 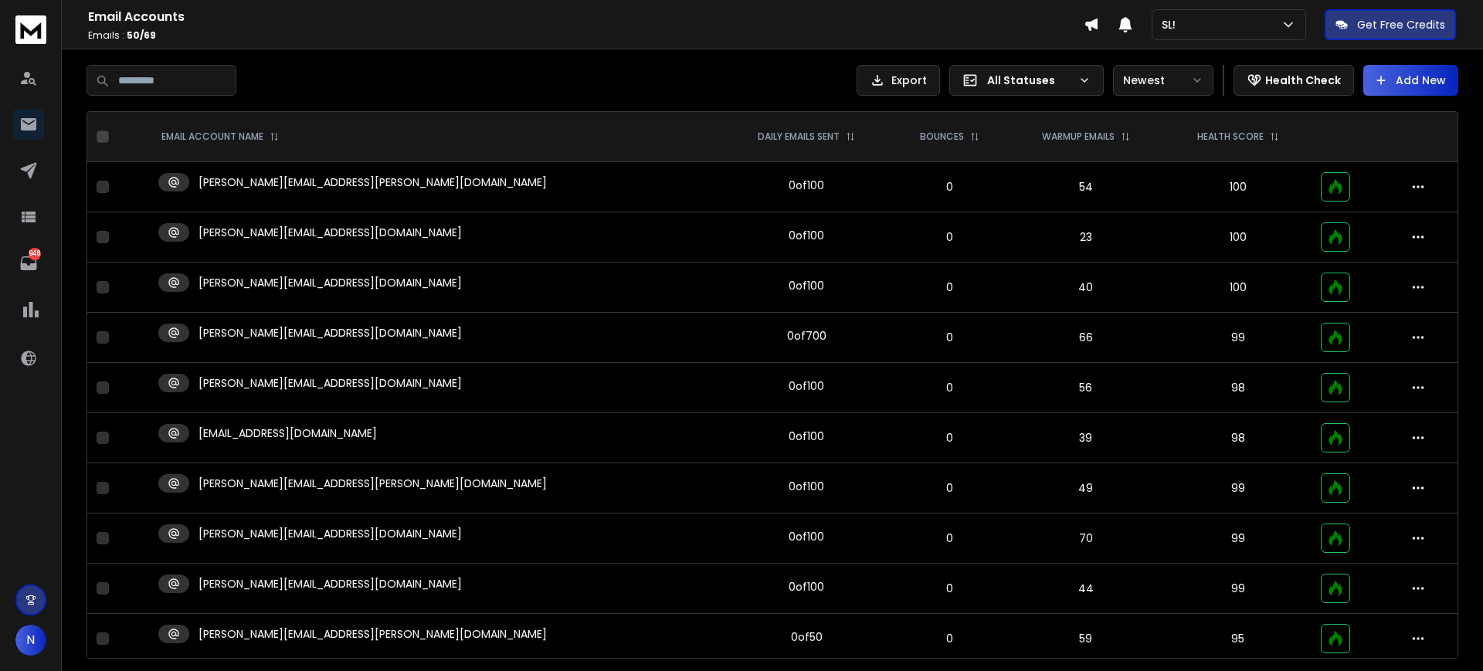 What do you see at coordinates (1237, 639) in the screenshot?
I see `td: 95` at bounding box center [1237, 639].